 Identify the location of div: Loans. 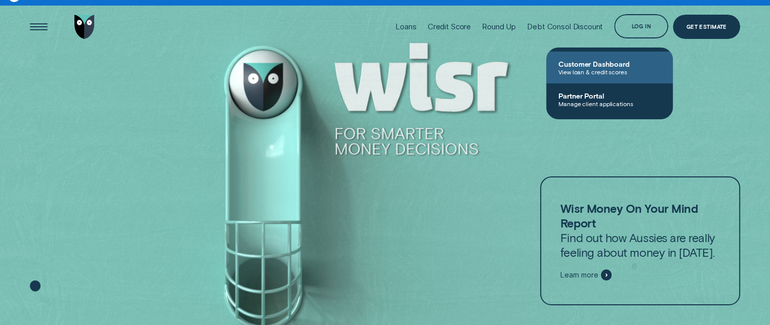
(405, 26).